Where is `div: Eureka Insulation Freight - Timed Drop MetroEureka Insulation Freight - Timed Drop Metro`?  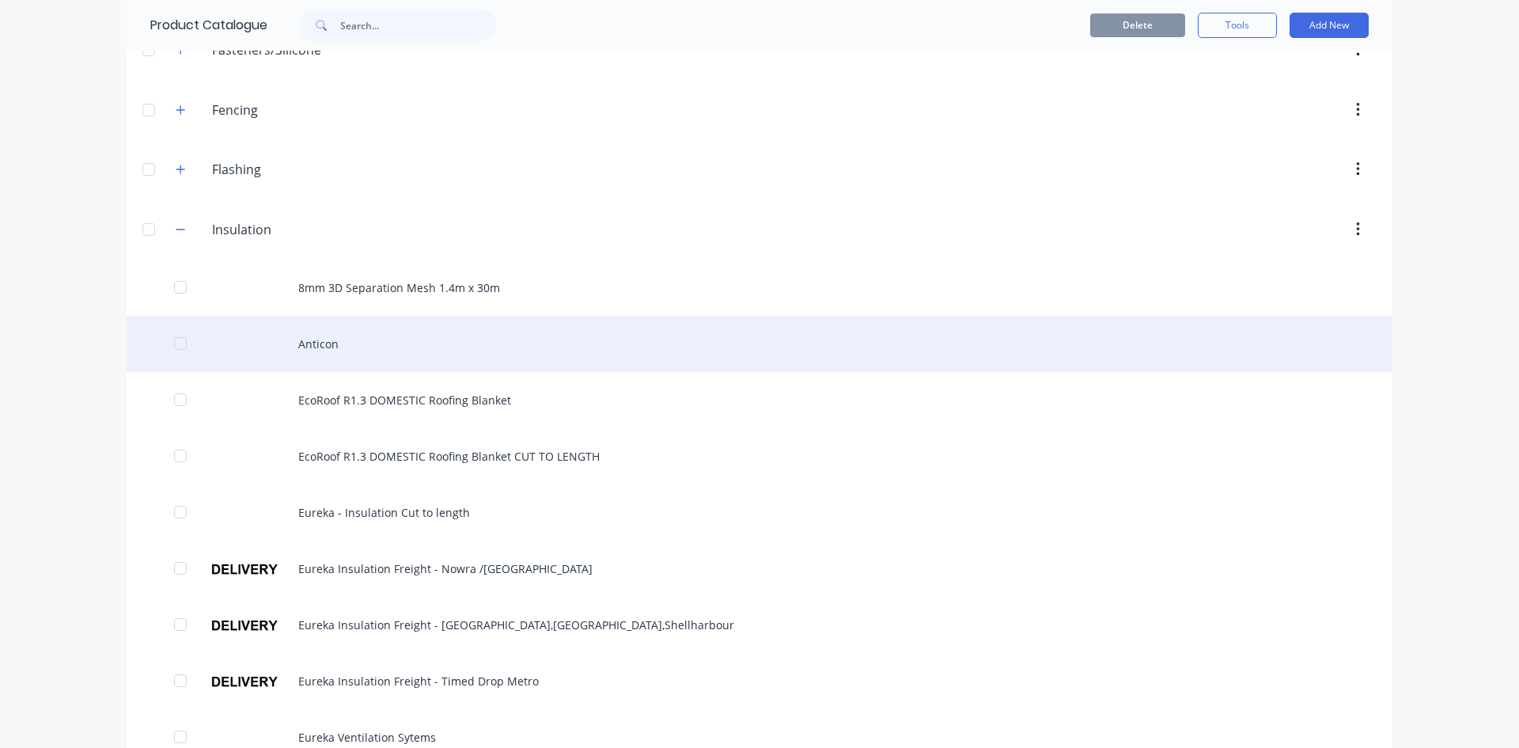
div: Eureka Insulation Freight - Timed Drop MetroEureka Insulation Freight - Timed Drop Metro is located at coordinates (759, 680).